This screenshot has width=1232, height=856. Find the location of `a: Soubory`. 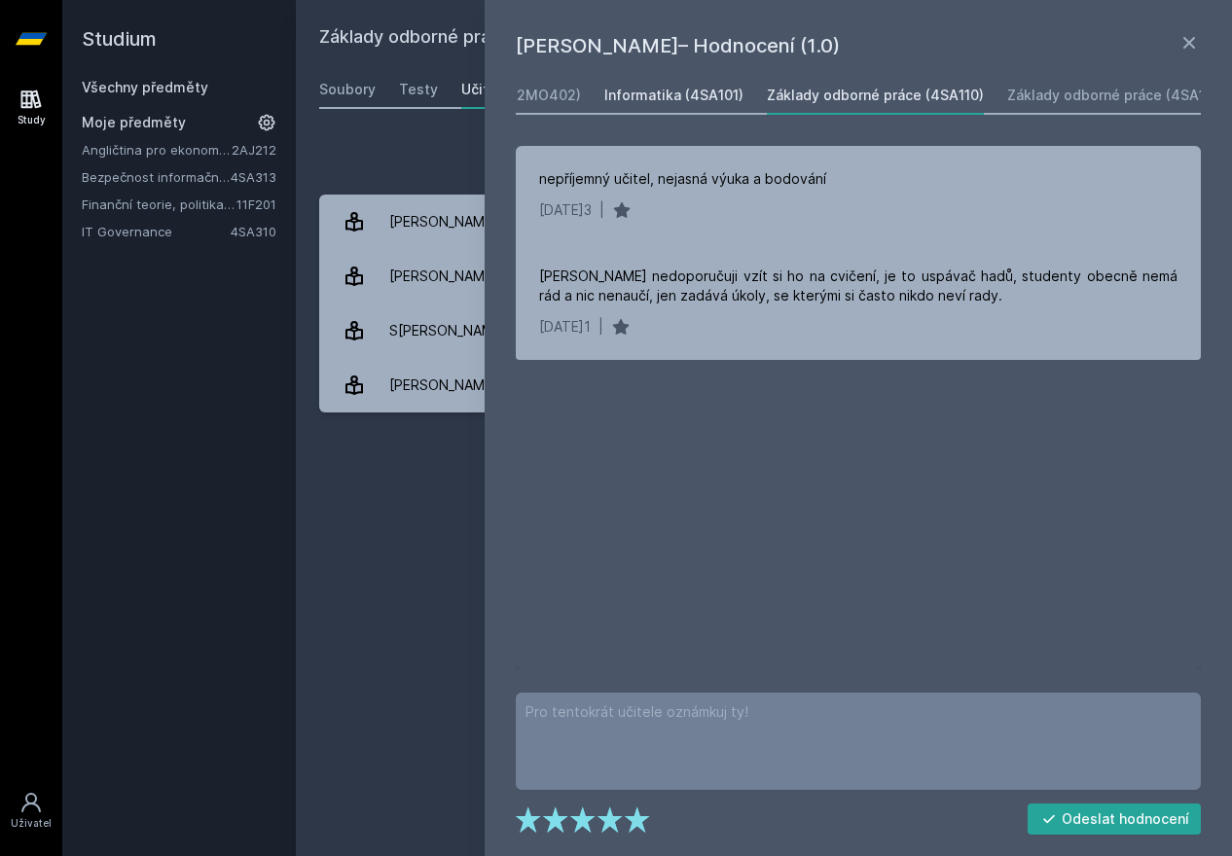

a: Soubory is located at coordinates (347, 90).